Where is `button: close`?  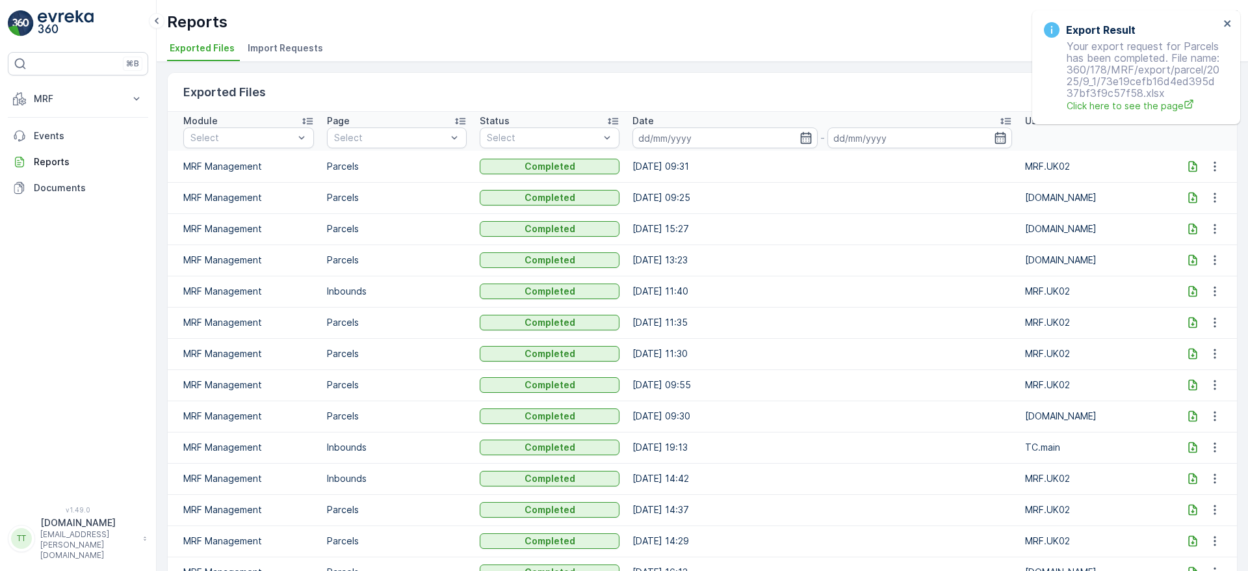 button: close is located at coordinates (1228, 24).